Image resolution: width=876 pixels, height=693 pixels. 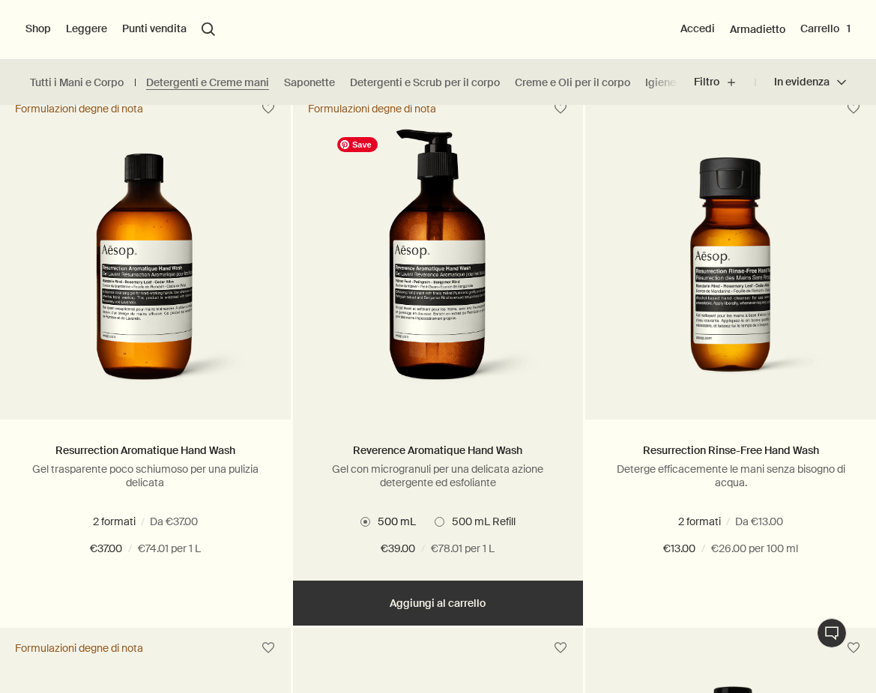 What do you see at coordinates (208, 29) in the screenshot?
I see `button: Apri ricerca` at bounding box center [208, 29].